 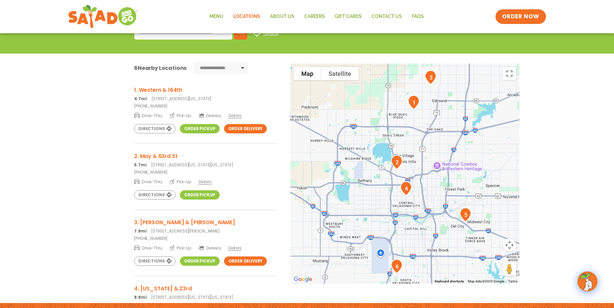 I want to click on a: ORDER NOW, so click(x=521, y=17).